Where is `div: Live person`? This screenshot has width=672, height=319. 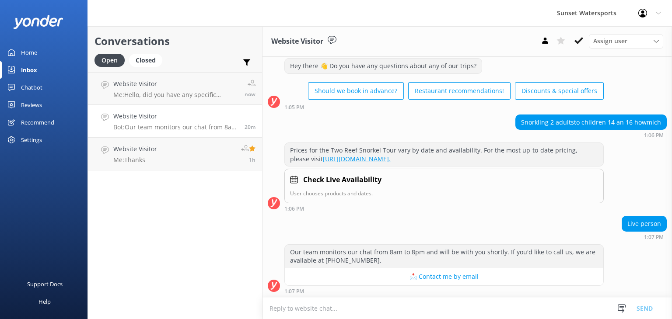
div: Live person is located at coordinates (644, 224).